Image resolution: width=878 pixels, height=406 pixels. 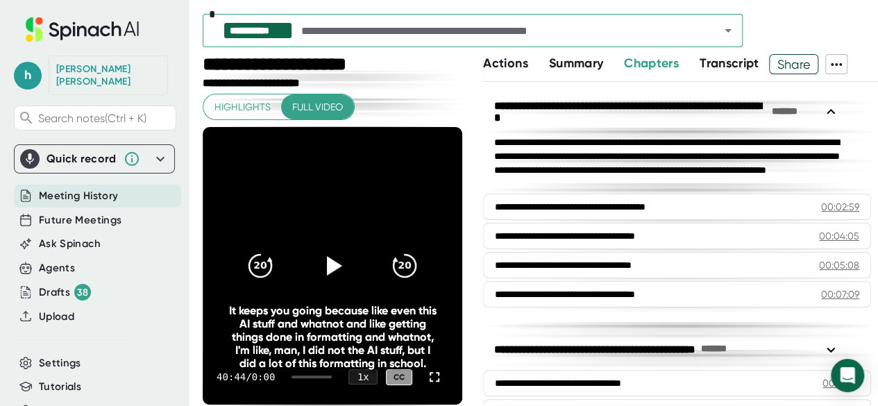 What do you see at coordinates (69, 244) in the screenshot?
I see `button: Ask Spinach` at bounding box center [69, 244].